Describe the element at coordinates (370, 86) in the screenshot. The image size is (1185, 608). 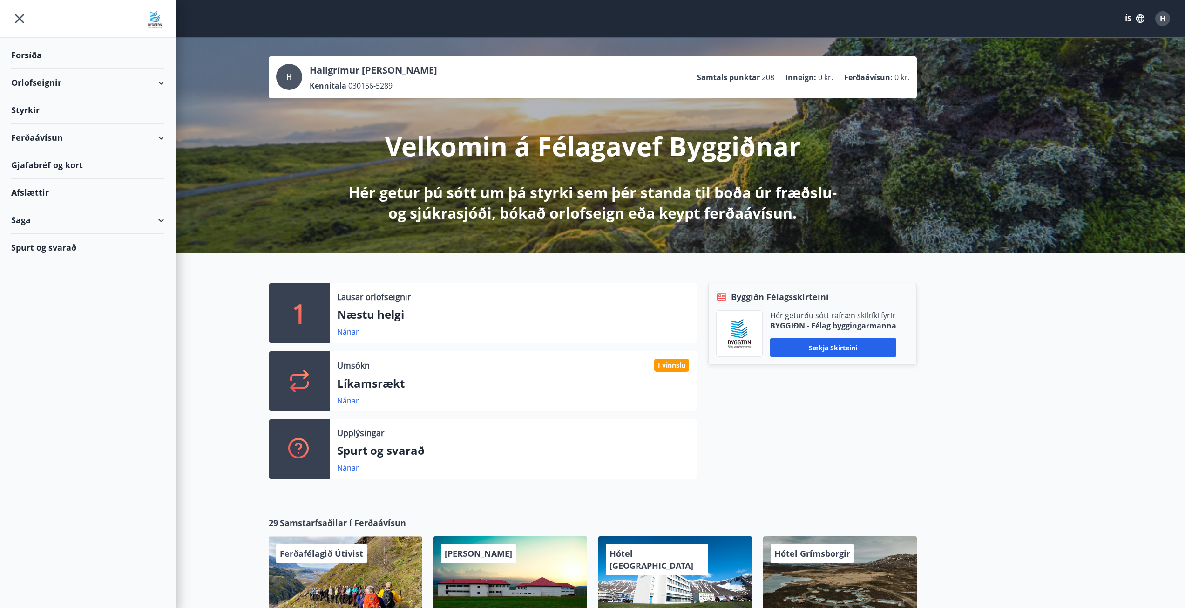
I see `span: 030156-5289` at that location.